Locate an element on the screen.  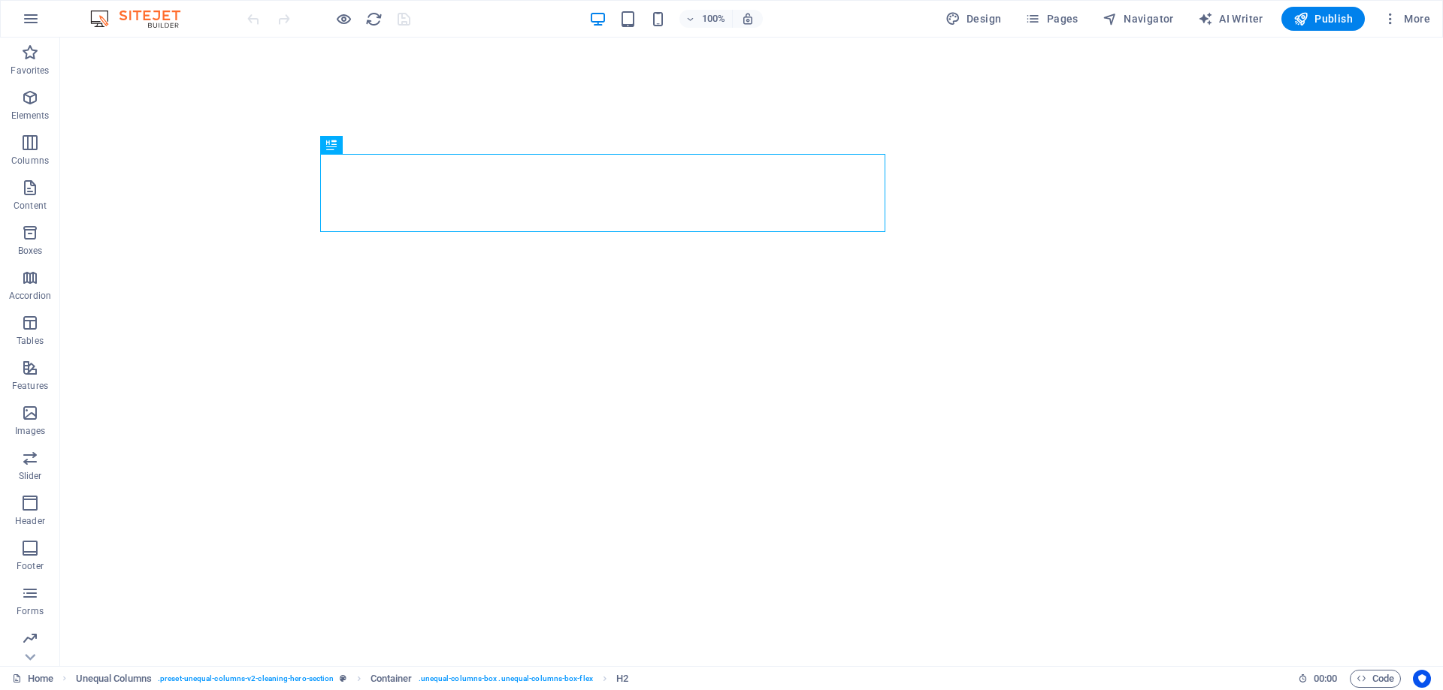
button: Navigator is located at coordinates (1138, 19).